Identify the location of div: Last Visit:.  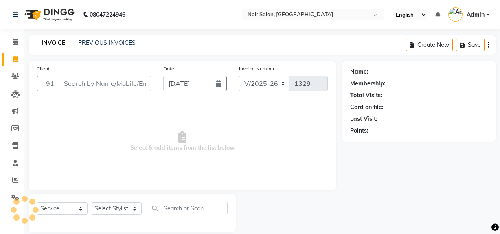
(363, 119).